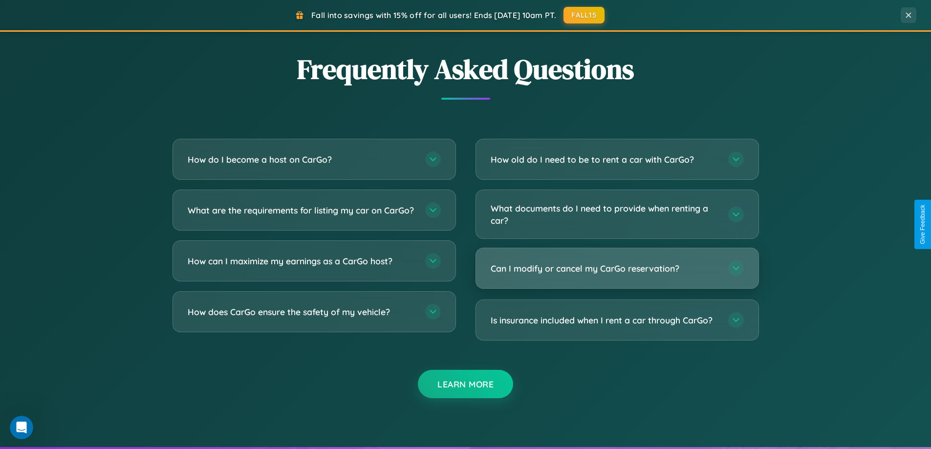 The height and width of the screenshot is (449, 931). Describe the element at coordinates (922, 224) in the screenshot. I see `div: Give Feedback` at that location.